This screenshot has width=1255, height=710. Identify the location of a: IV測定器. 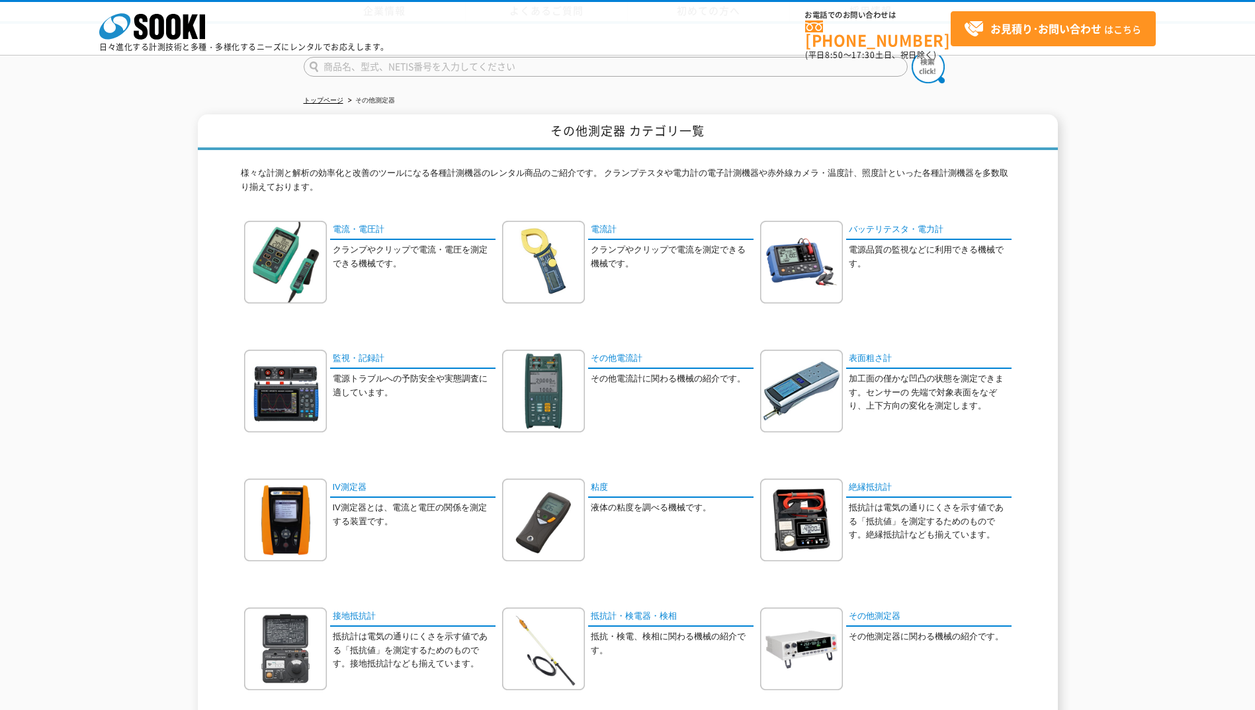
(413, 488).